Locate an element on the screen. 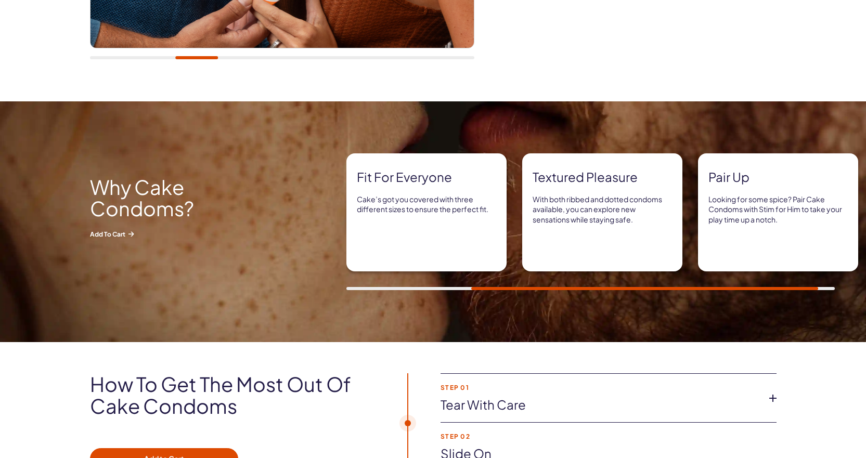 Image resolution: width=866 pixels, height=458 pixels. h2: How to get the most out of Cake Condoms is located at coordinates (234, 395).